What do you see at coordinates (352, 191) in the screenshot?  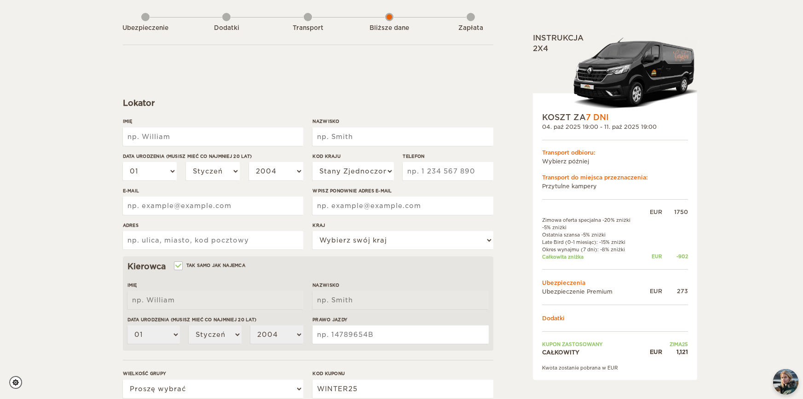 I see `font: Wpisz ponownie adres e-mail` at bounding box center [352, 191].